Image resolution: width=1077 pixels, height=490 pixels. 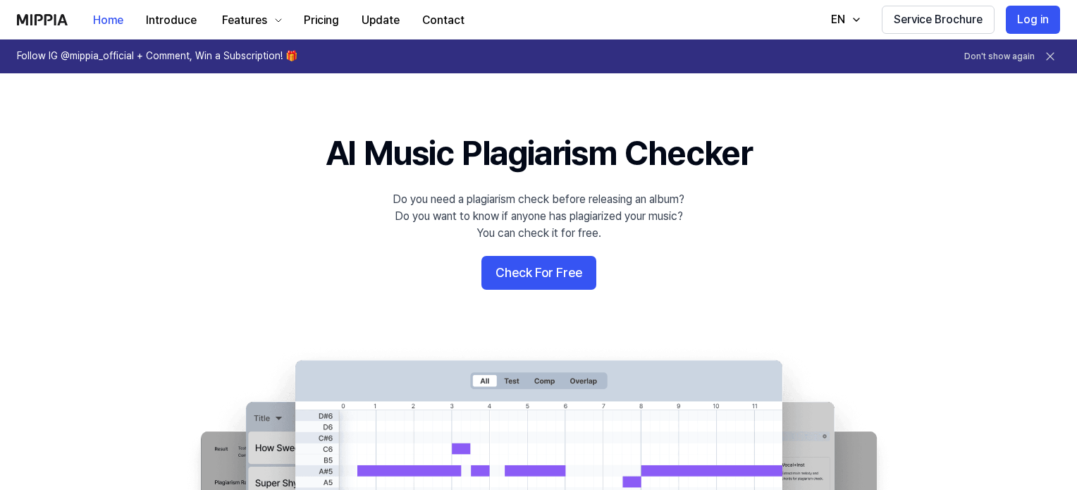 I want to click on button: Contact, so click(x=443, y=20).